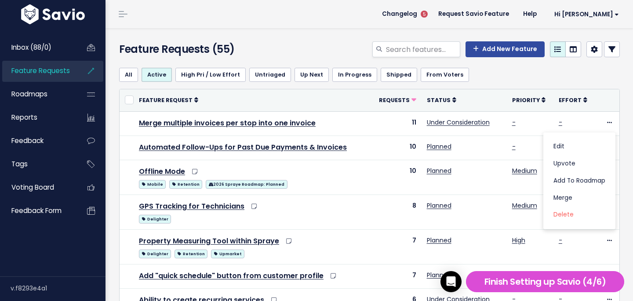 Image resolution: width=633 pixels, height=301 pixels. What do you see at coordinates (162, 171) in the screenshot?
I see `a: Offline Mode` at bounding box center [162, 171].